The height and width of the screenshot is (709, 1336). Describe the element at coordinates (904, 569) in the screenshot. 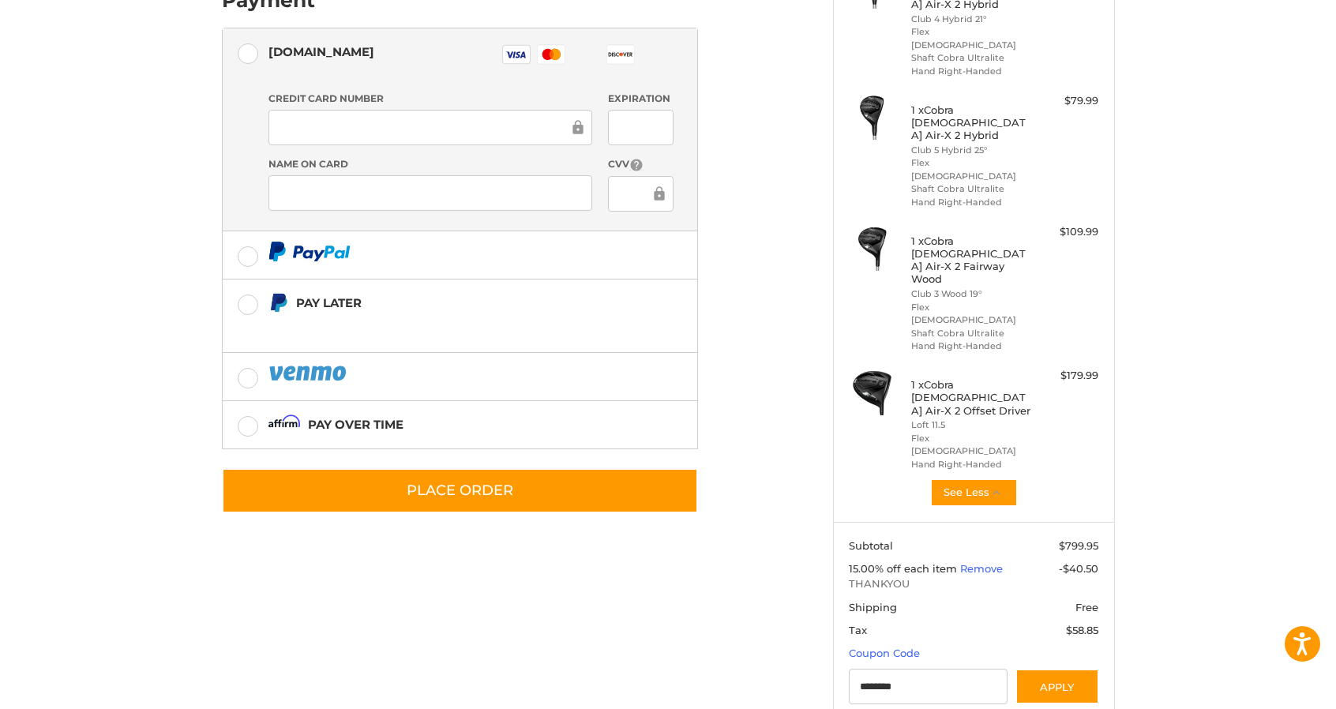

I see `span: 15.00% off each item` at that location.